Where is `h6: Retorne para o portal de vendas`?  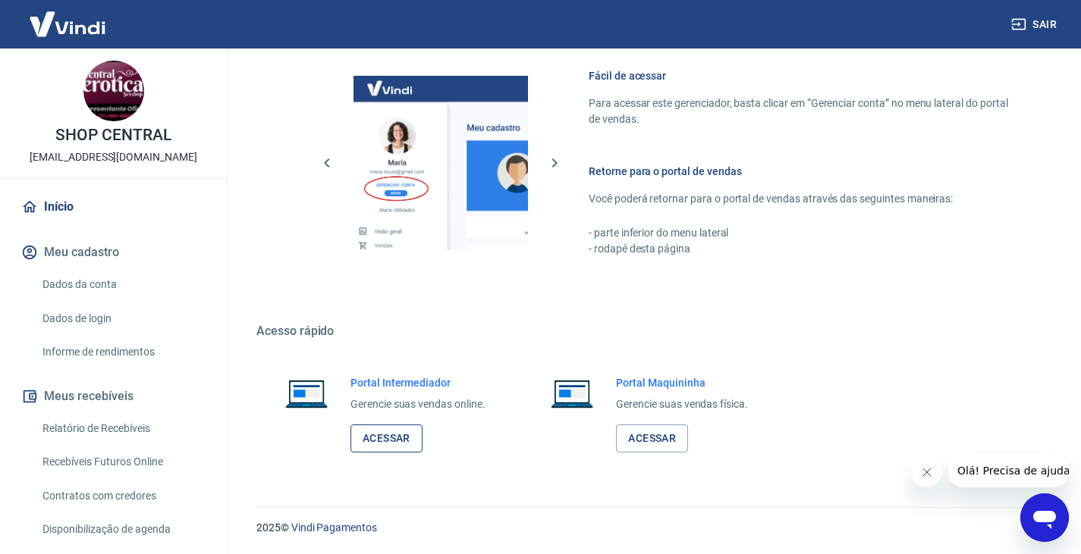
h6: Retorne para o portal de vendas is located at coordinates (798, 171).